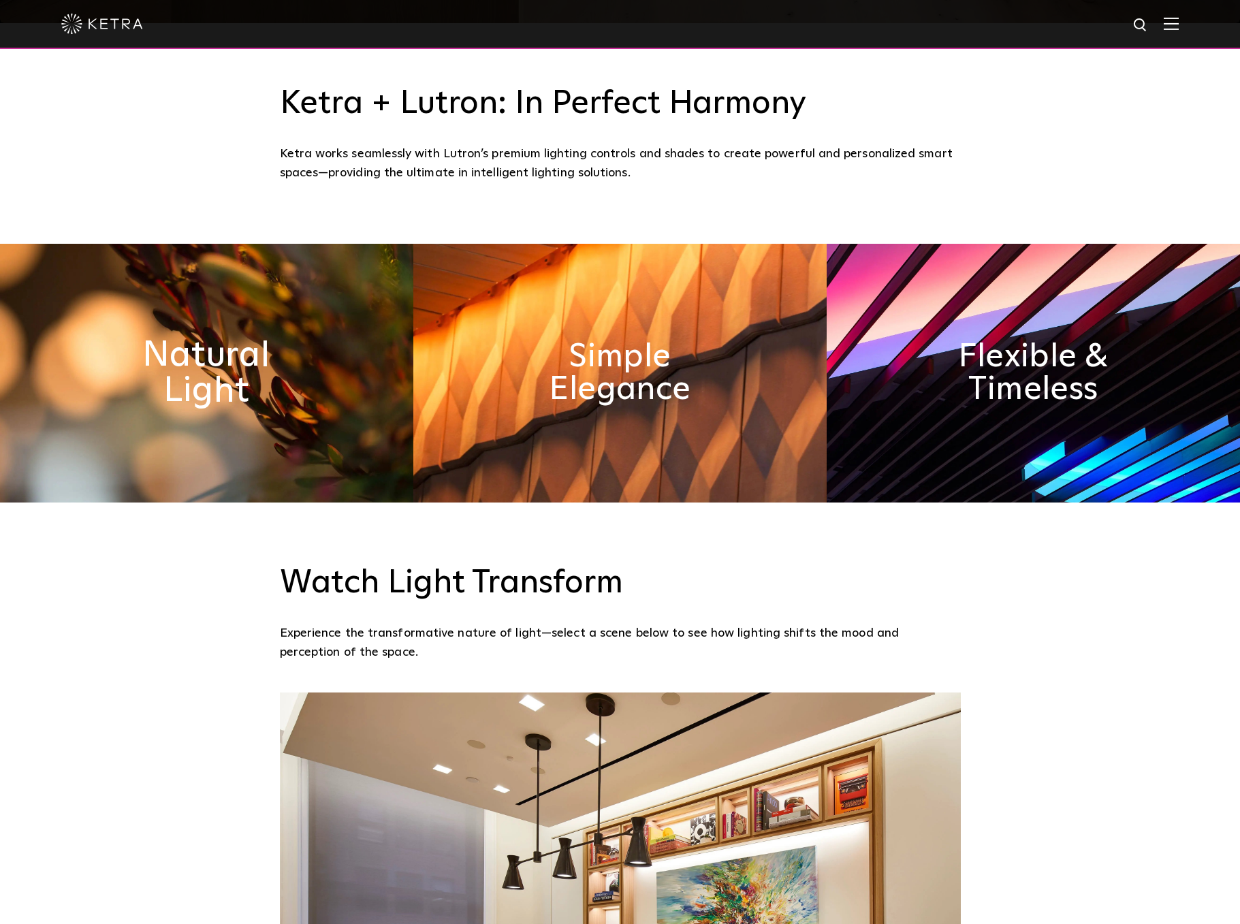 This screenshot has width=1240, height=924. Describe the element at coordinates (621, 163) in the screenshot. I see `div: Ketra works seamlessly with Lutron’s premium lighting controls and shades to create powerful and ...` at that location.